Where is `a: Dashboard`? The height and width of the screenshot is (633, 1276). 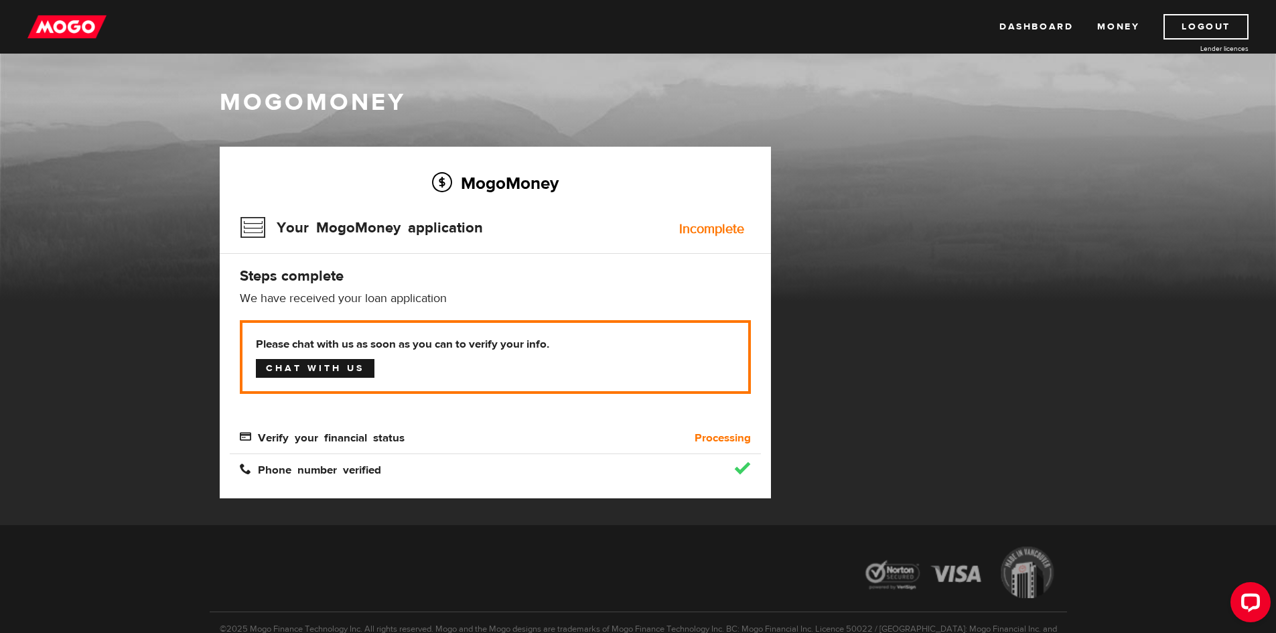 a: Dashboard is located at coordinates (1036, 27).